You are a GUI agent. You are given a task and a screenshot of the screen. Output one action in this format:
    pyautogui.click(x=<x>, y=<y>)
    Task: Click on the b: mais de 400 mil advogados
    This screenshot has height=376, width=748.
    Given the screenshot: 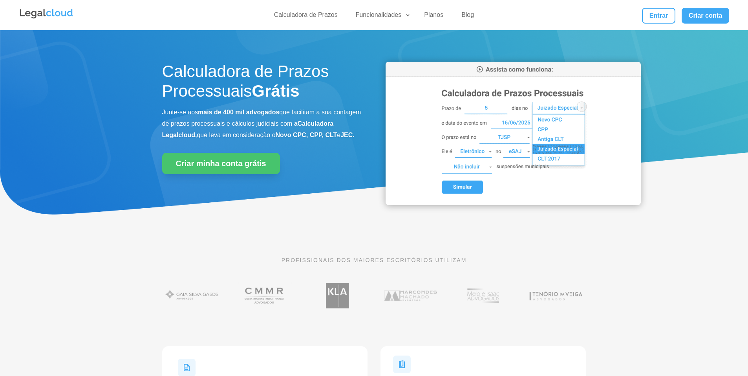 What is the action you would take?
    pyautogui.click(x=238, y=112)
    